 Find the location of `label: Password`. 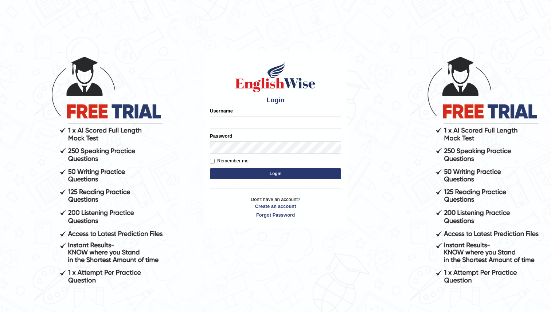

label: Password is located at coordinates (221, 136).